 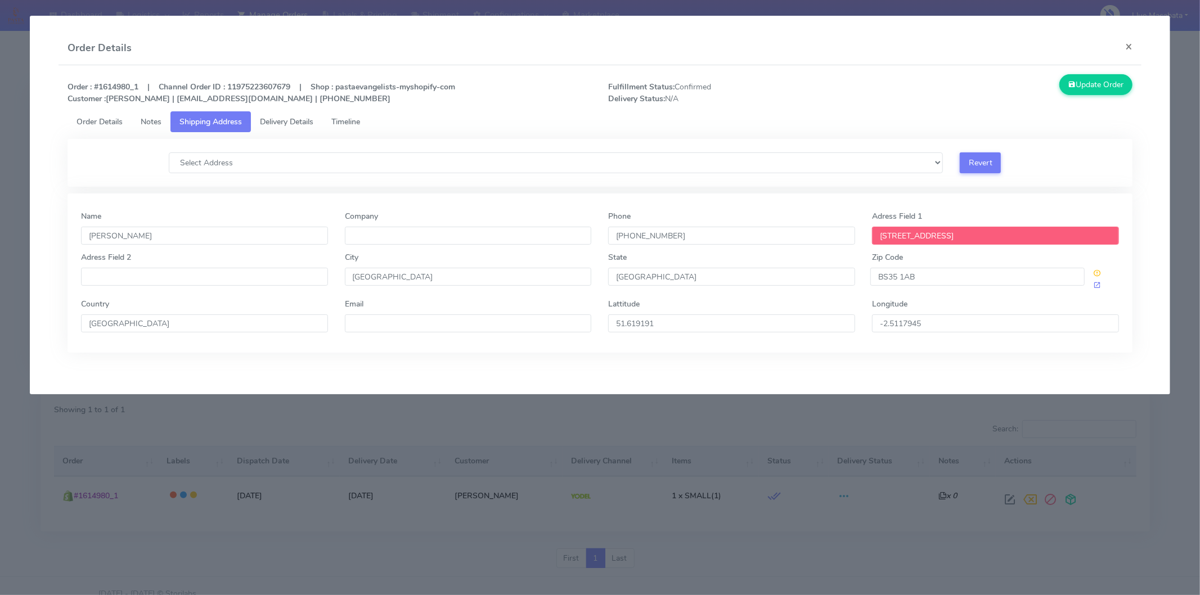 What do you see at coordinates (91, 216) in the screenshot?
I see `label: Name` at bounding box center [91, 216].